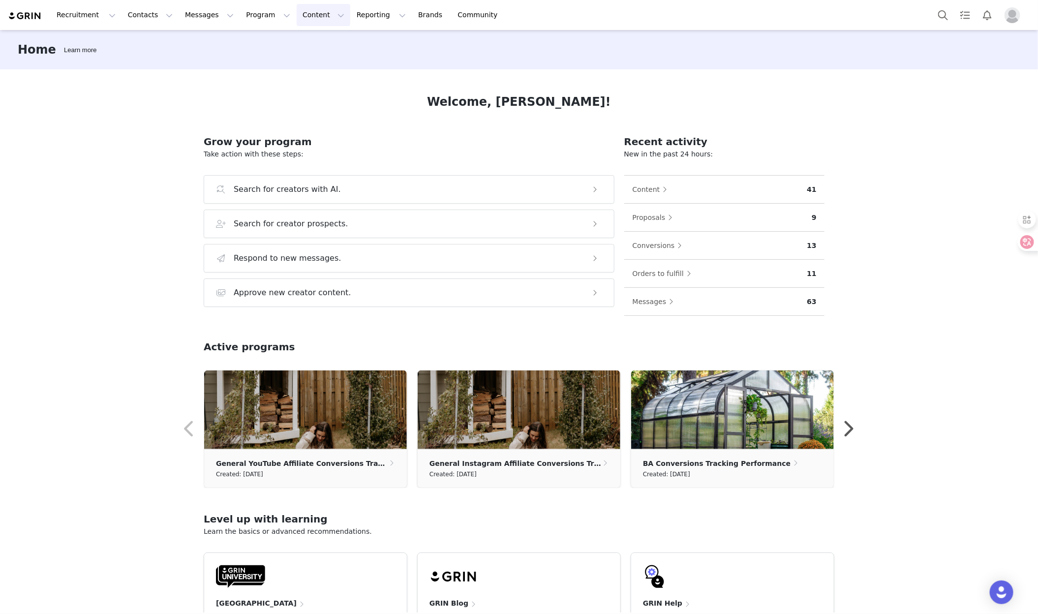 This screenshot has width=1038, height=614. What do you see at coordinates (660, 246) in the screenshot?
I see `button: Conversions` at bounding box center [660, 246].